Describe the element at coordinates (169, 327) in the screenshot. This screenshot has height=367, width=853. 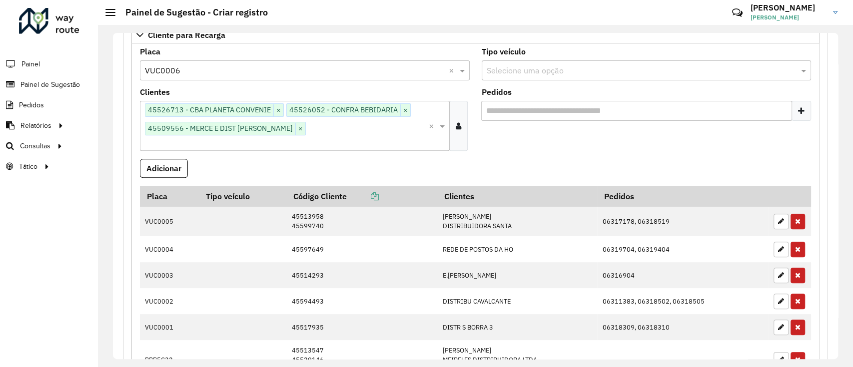
I see `td: VUC0001` at that location.